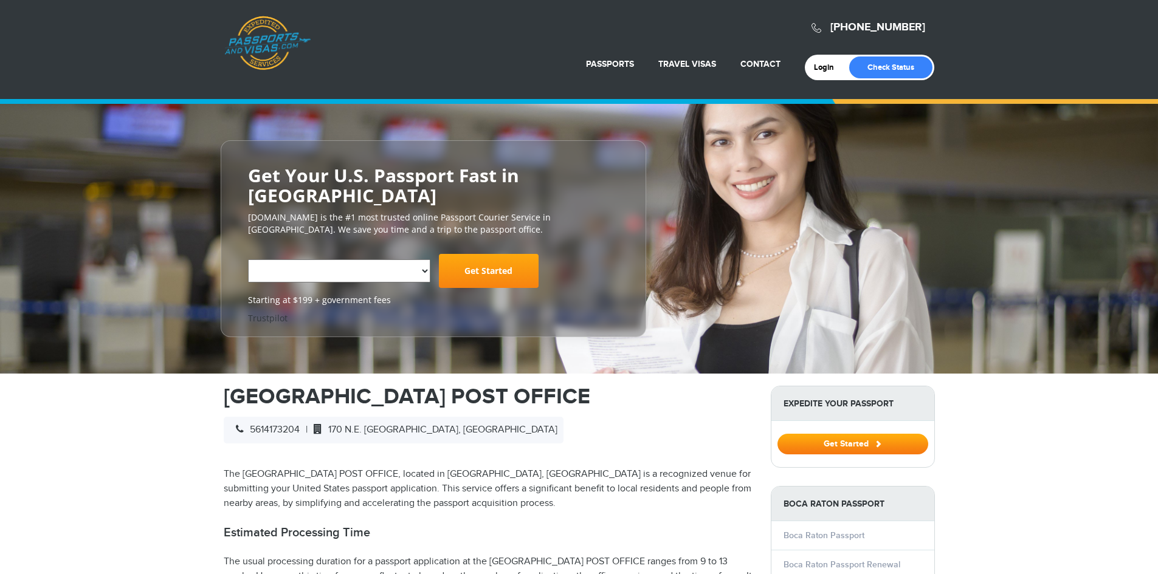 The image size is (1158, 574). Describe the element at coordinates (853, 444) in the screenshot. I see `button: Get Started` at that location.